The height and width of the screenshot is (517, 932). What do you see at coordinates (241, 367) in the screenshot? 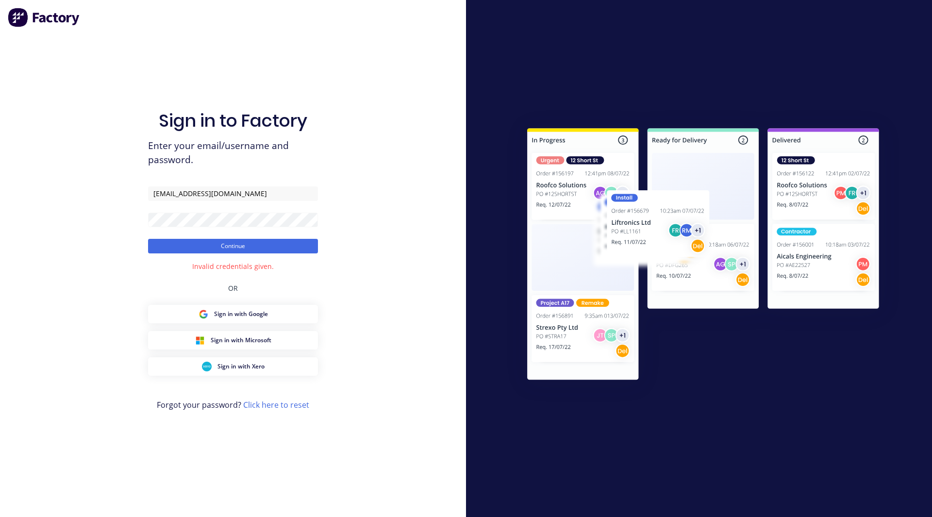
I see `span: Sign in with Xero` at bounding box center [241, 367].